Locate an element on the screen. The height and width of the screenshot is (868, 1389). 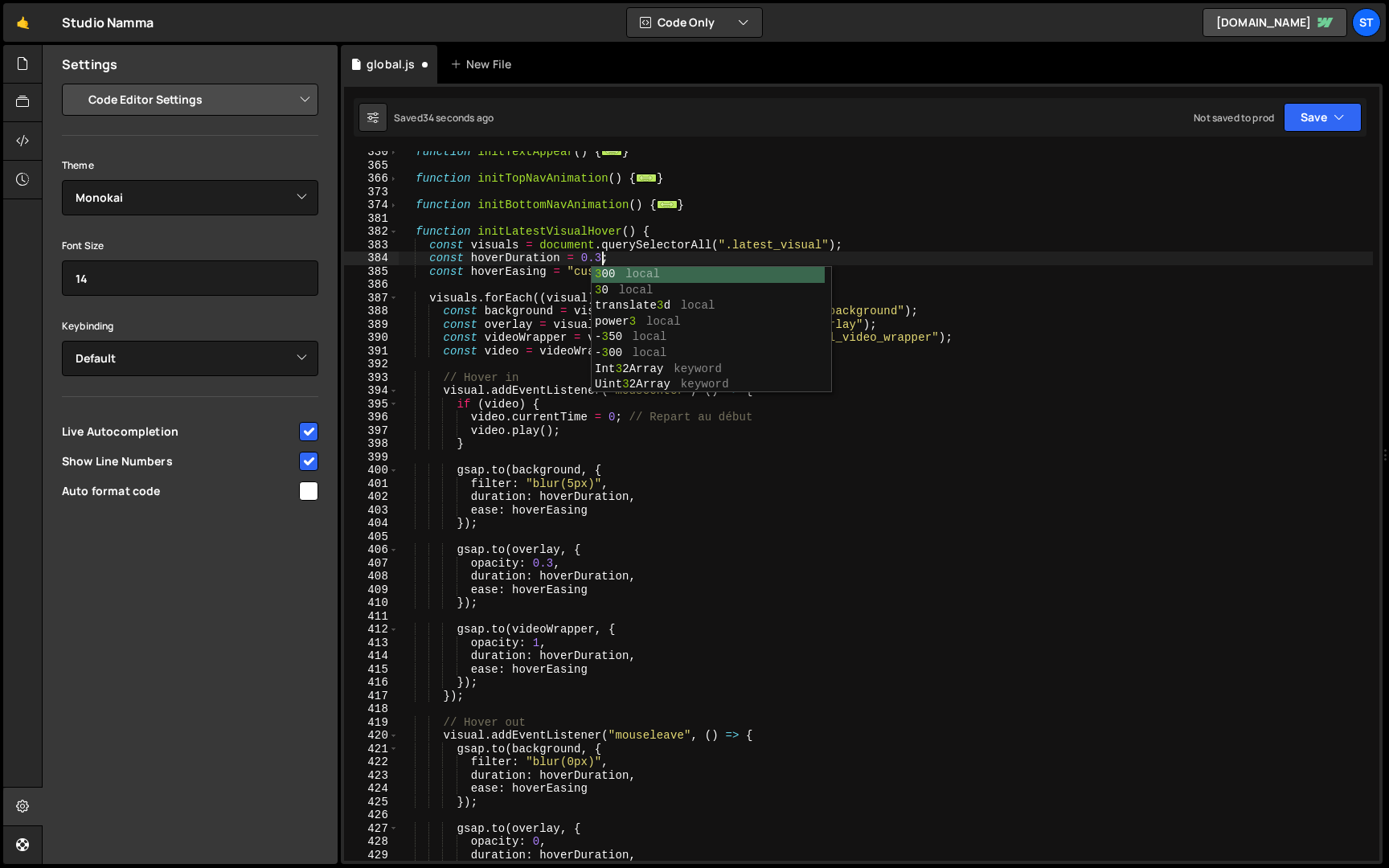
span: Live Autocompletion is located at coordinates (179, 432).